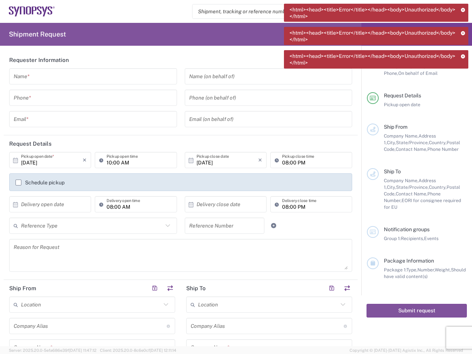 This screenshot has width=472, height=354. What do you see at coordinates (431, 238) in the screenshot?
I see `span: Events` at bounding box center [431, 238].